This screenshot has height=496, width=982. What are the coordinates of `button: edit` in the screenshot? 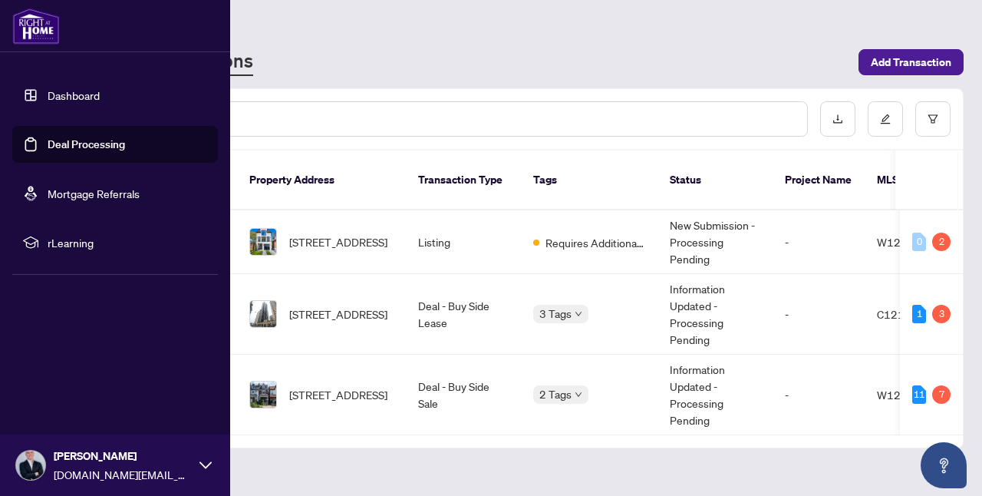 It's located at (885, 119).